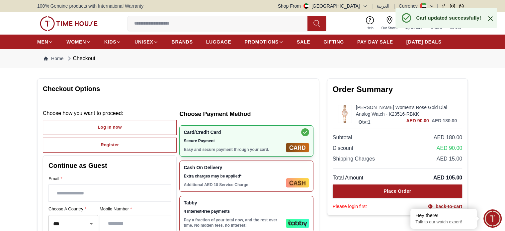 The image size is (505, 231). Describe the element at coordinates (449, 159) in the screenshot. I see `span: AED 15.00` at that location.